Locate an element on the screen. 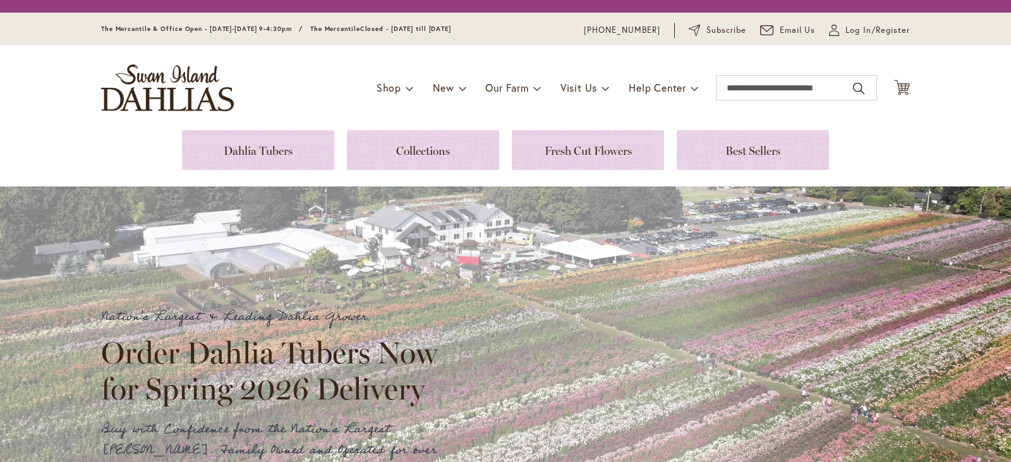 The height and width of the screenshot is (462, 1011). span: Visit Us is located at coordinates (579, 87).